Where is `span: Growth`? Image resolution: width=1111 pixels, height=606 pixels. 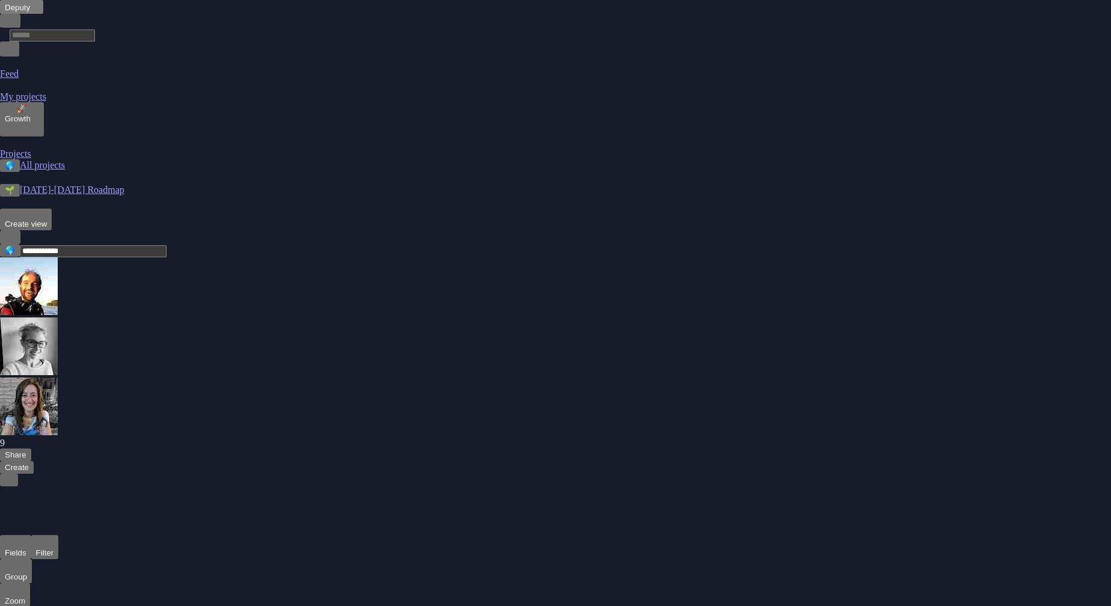
span: Growth is located at coordinates (17, 118).